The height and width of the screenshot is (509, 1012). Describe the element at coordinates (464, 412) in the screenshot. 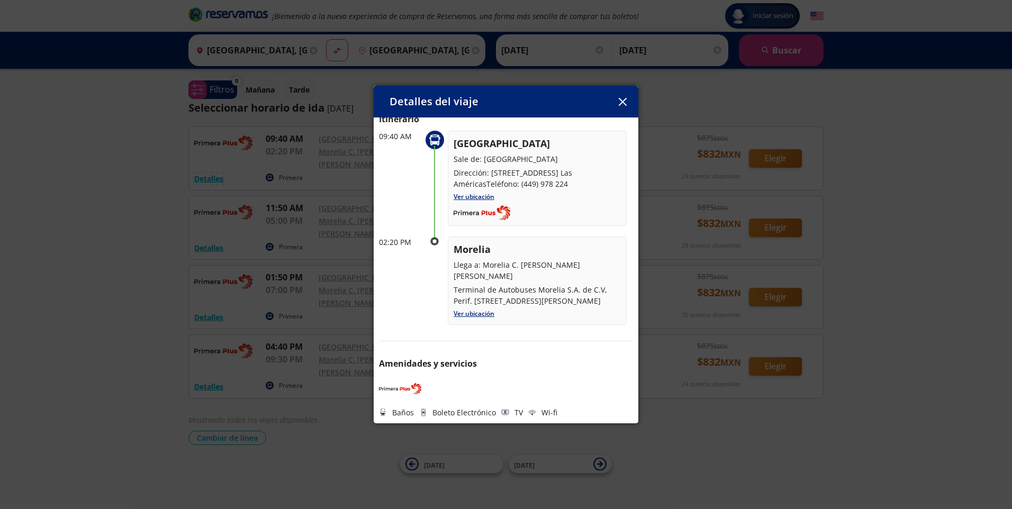

I see `p: Boleto Electrónico` at that location.